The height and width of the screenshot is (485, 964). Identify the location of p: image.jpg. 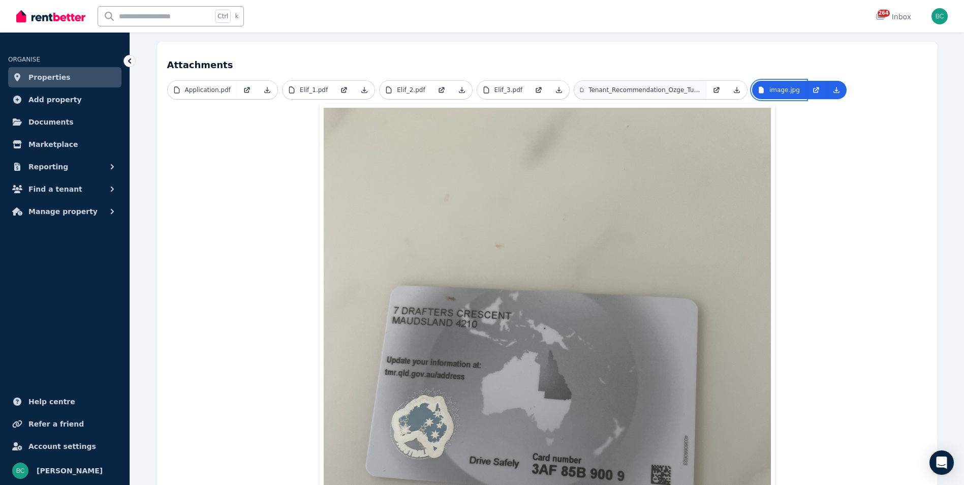
(785, 90).